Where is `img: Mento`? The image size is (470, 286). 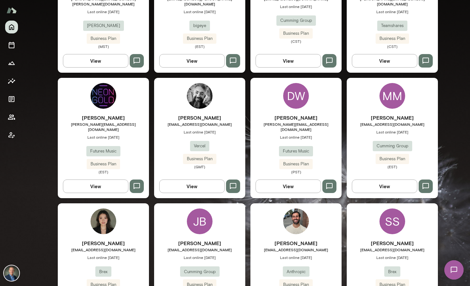
img: Mento is located at coordinates (12, 10).